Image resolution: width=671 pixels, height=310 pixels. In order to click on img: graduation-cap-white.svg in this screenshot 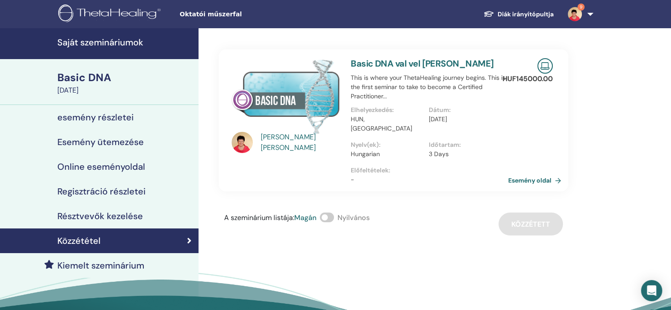, I will do `click(489, 14)`.